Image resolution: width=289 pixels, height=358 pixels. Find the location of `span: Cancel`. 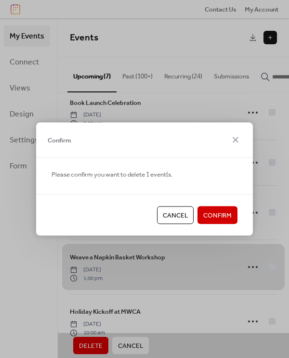

span: Cancel is located at coordinates (175, 216).